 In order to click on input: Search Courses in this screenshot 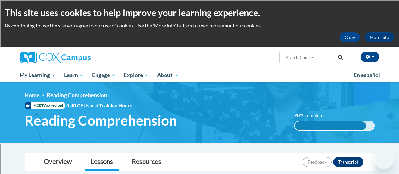, I will do `click(311, 57)`.